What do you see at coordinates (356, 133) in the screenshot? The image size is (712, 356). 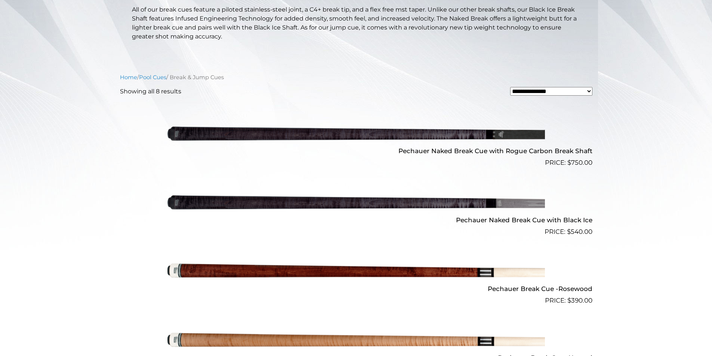 I see `img: Pechauer Naked Break Cue with Rogue Carbon Break Shaft` at bounding box center [356, 133].